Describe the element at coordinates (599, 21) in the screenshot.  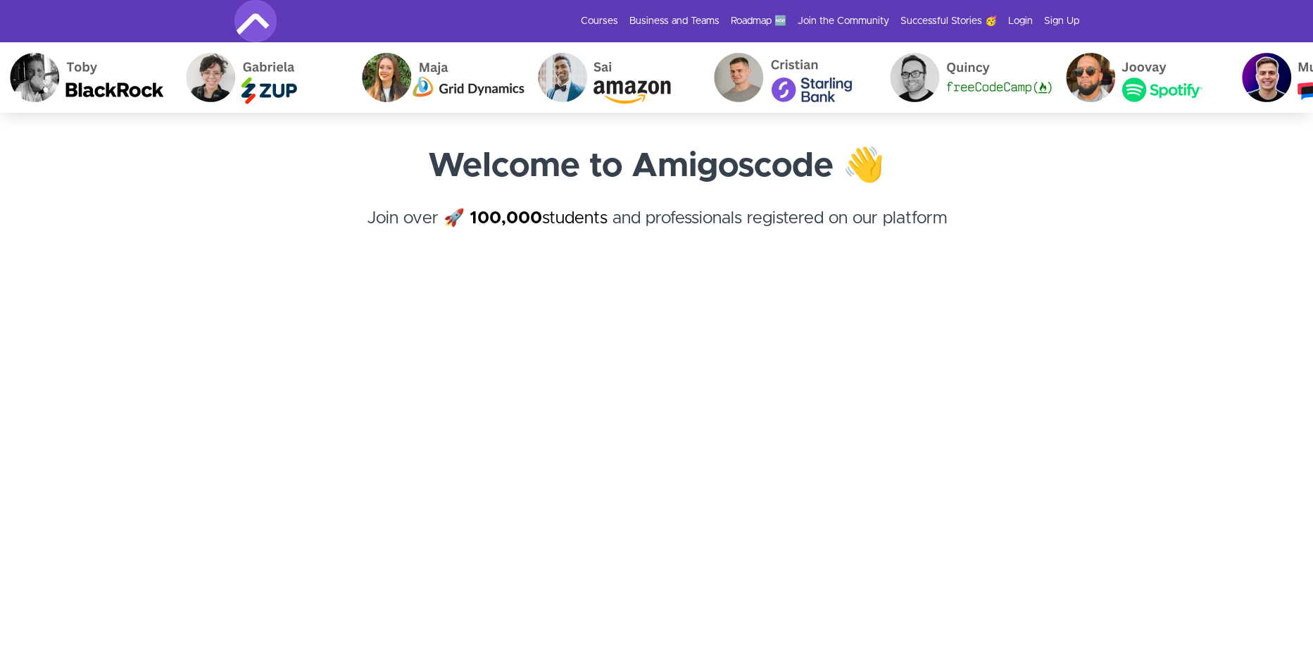
I see `a: Courses` at that location.